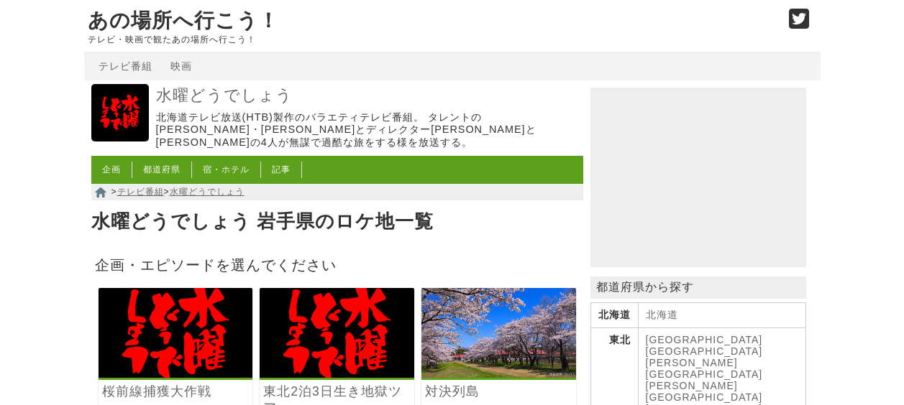 The image size is (904, 405). I want to click on a: 映画, so click(181, 66).